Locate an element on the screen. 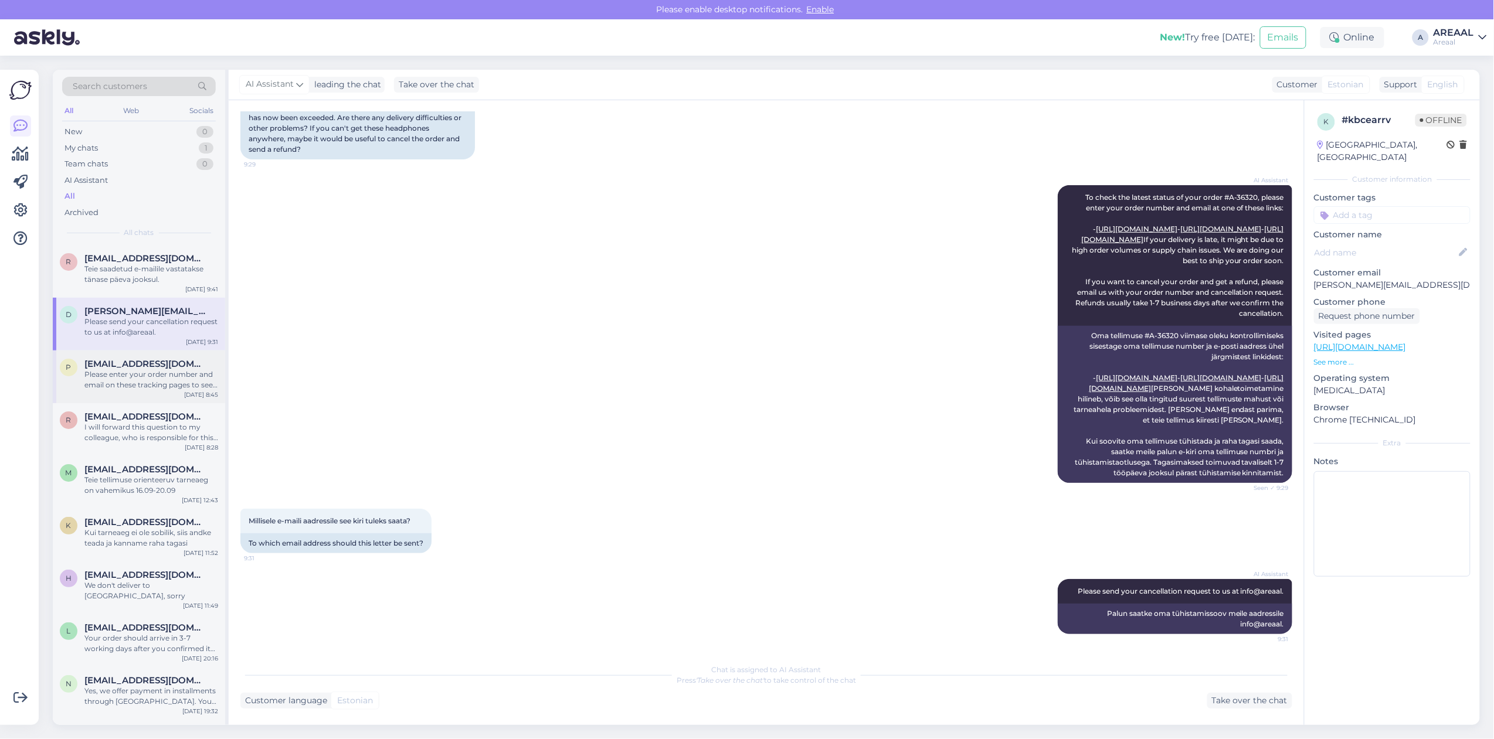 The height and width of the screenshot is (739, 1494). span: h is located at coordinates (69, 578).